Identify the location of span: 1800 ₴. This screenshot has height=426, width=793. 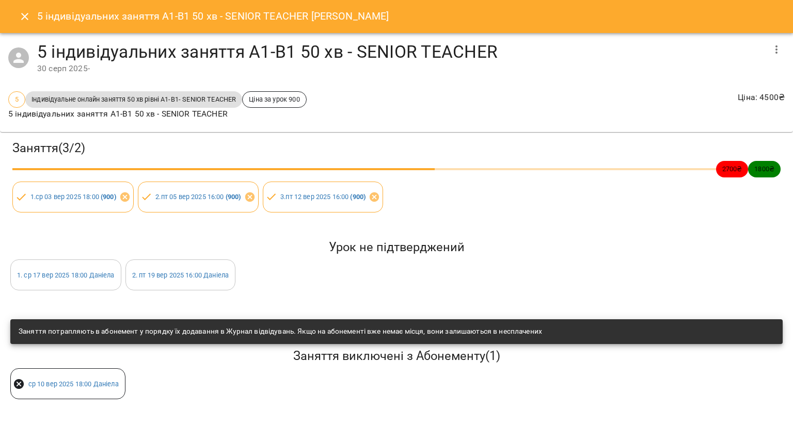
(764, 169).